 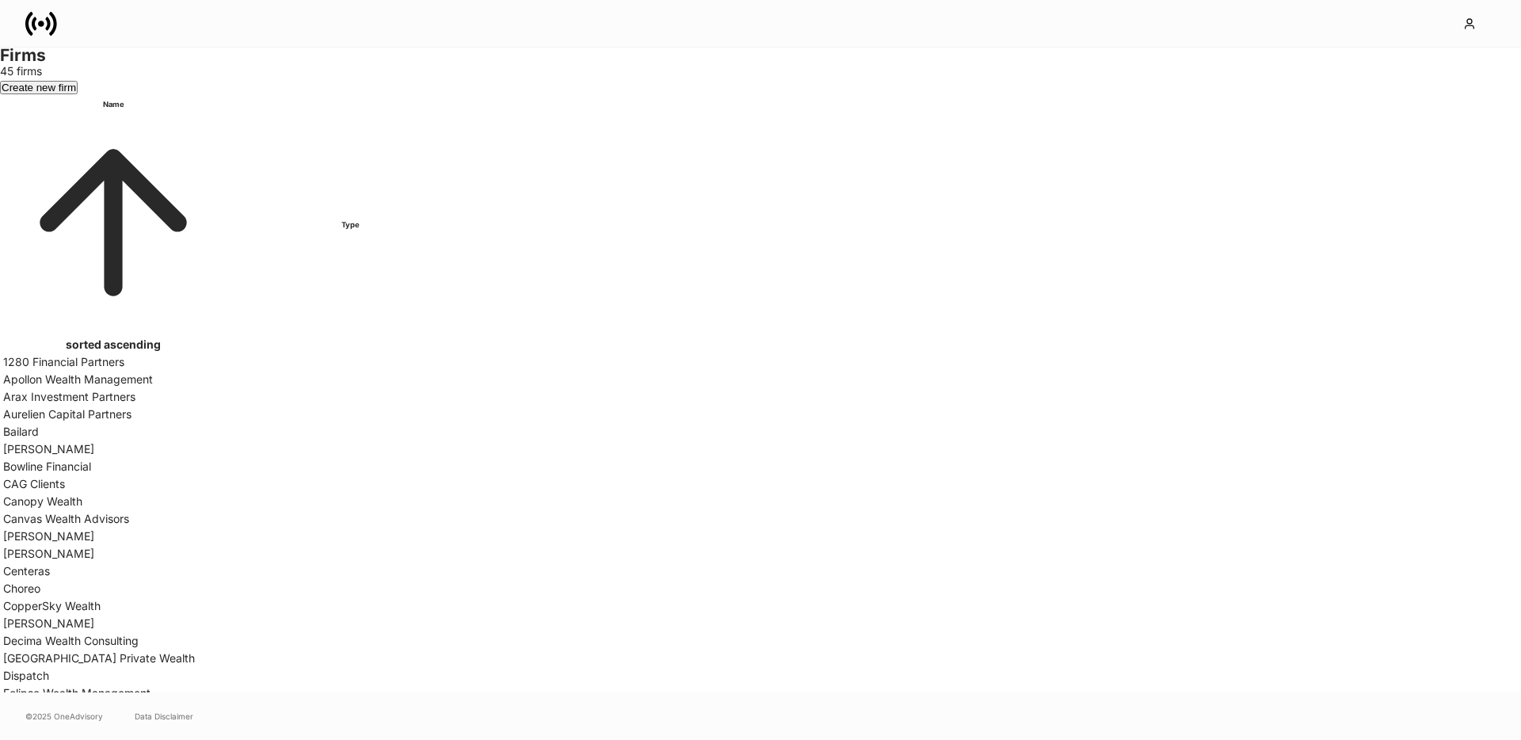 What do you see at coordinates (113, 397) in the screenshot?
I see `td: Arax Investment Partners` at bounding box center [113, 397].